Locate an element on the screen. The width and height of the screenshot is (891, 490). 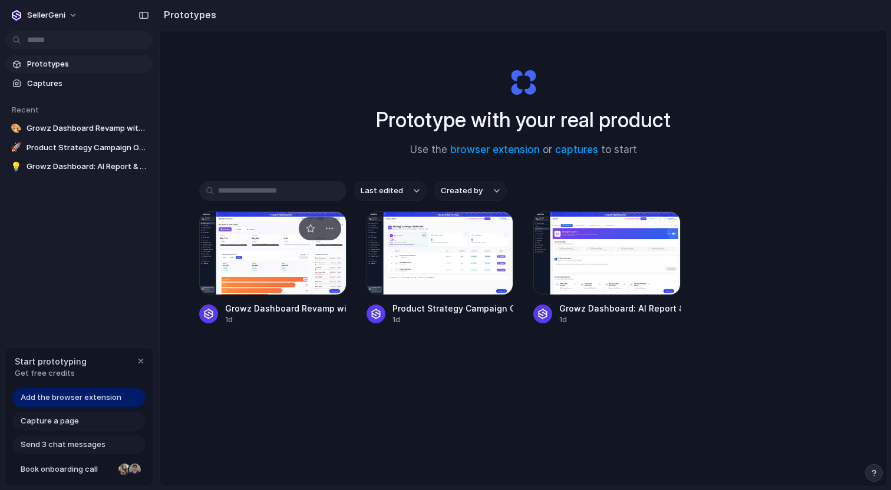
button: Created by is located at coordinates (470, 191).